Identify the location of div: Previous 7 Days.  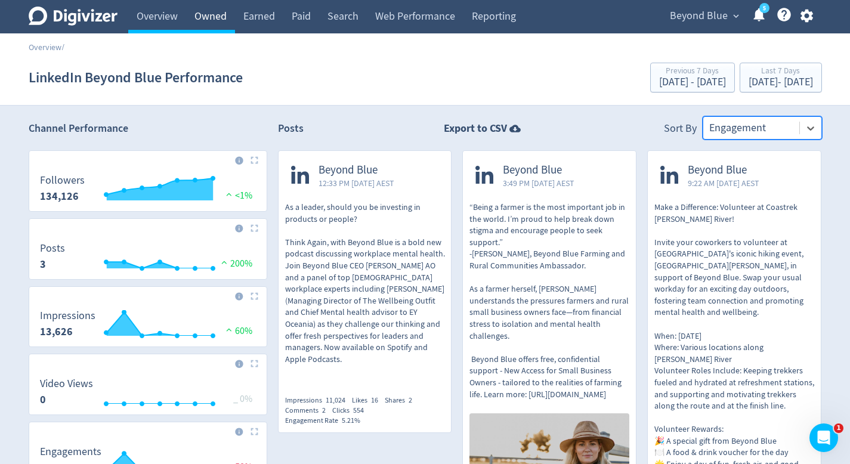
(693, 72).